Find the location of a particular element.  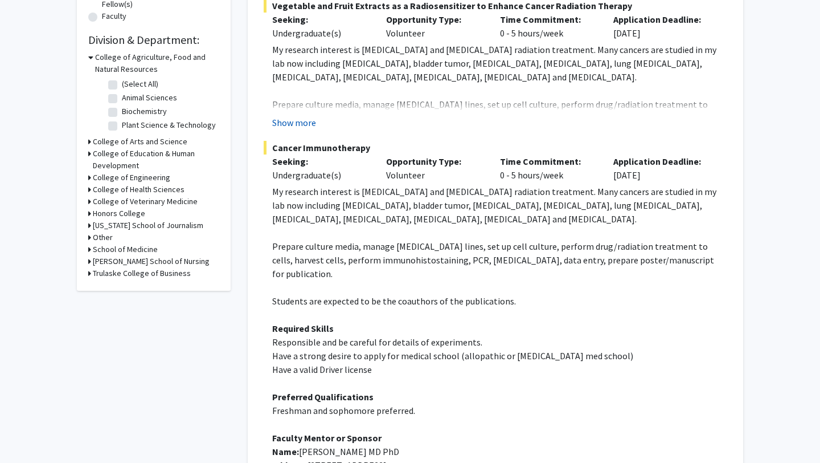

h3: College of Veterinary Medicine is located at coordinates (145, 201).